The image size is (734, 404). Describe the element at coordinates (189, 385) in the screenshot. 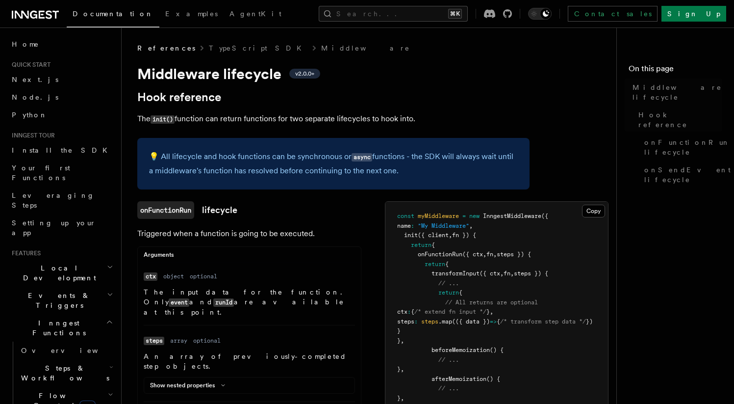

I see `button: Show nested properties` at that location.